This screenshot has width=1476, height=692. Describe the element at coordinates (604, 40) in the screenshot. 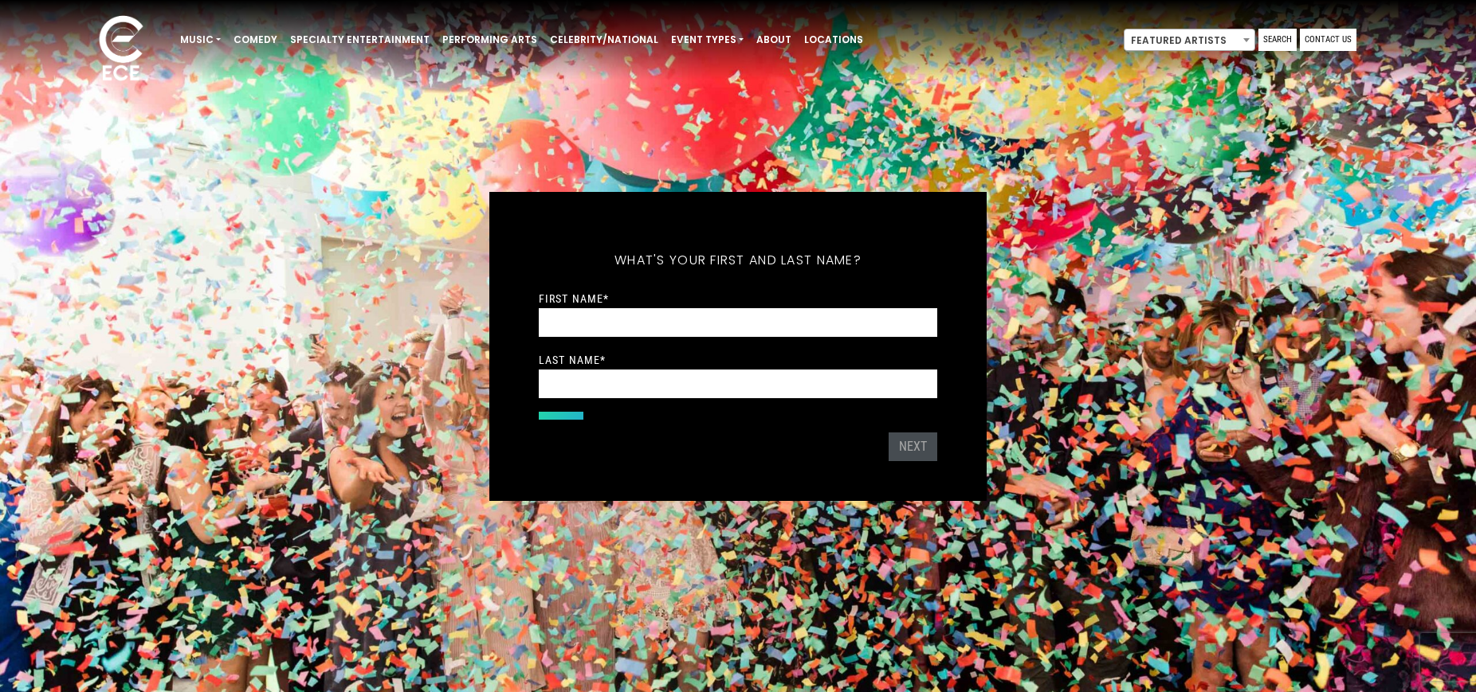

I see `a: Celebrity/National` at that location.